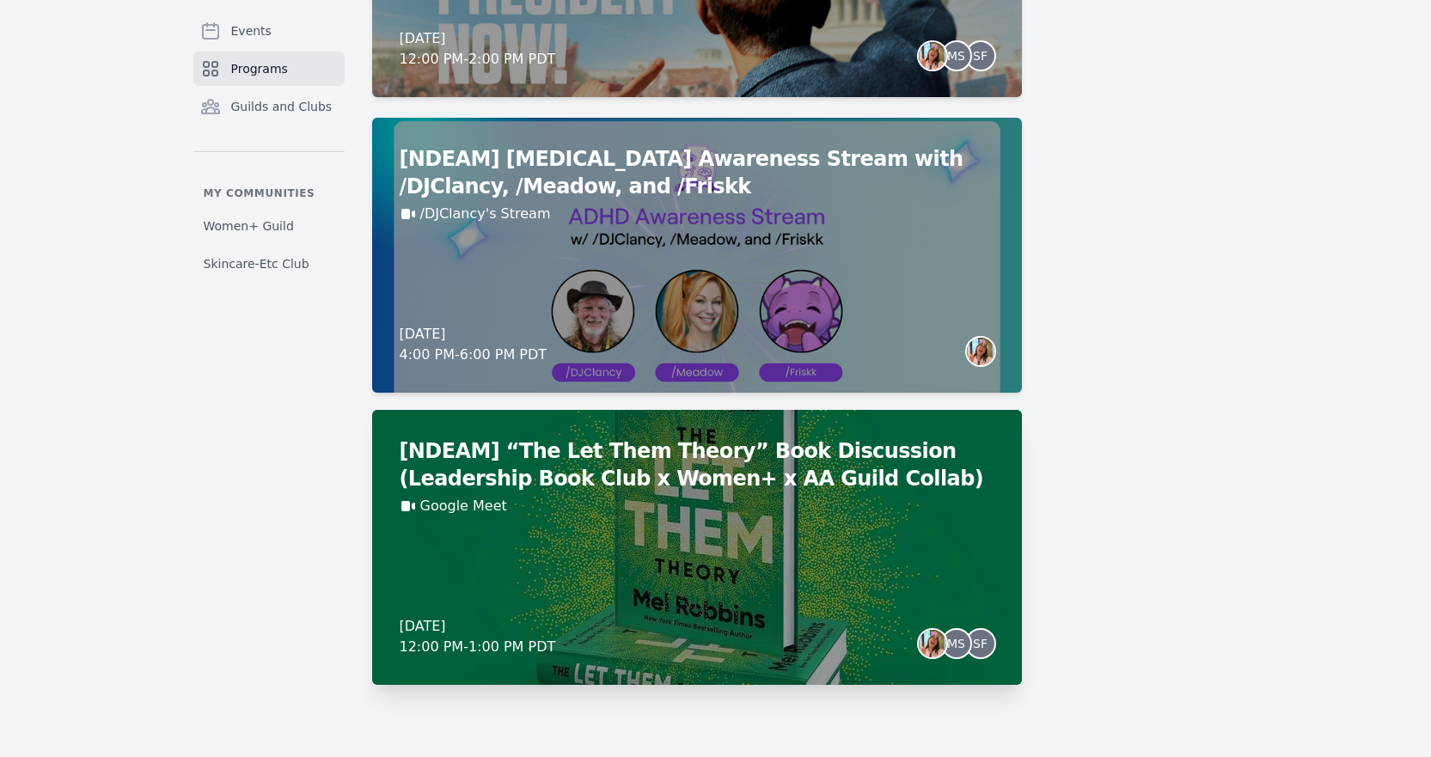 This screenshot has width=1431, height=757. Describe the element at coordinates (269, 107) in the screenshot. I see `a: Guilds and Clubs` at that location.